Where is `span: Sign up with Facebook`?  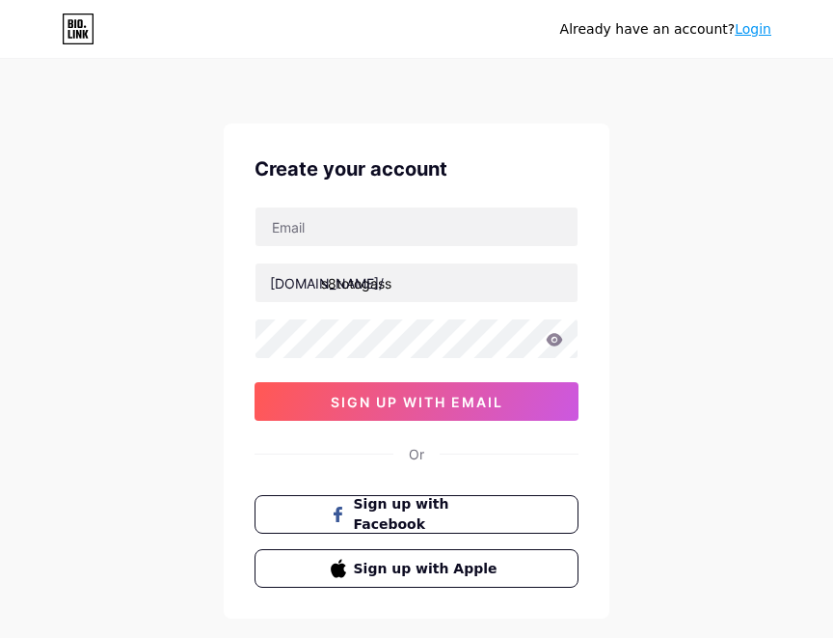
span: Sign up with Facebook is located at coordinates (428, 514).